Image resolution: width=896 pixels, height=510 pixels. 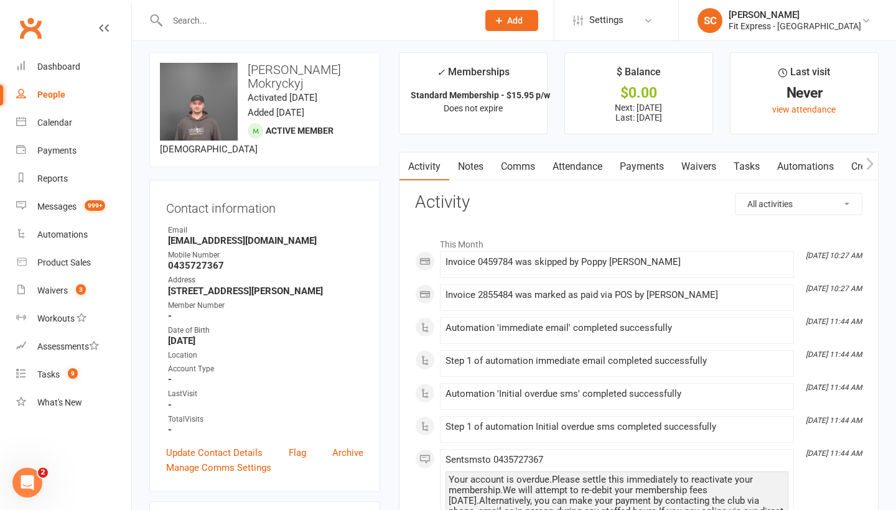 I want to click on a: Clubworx, so click(x=30, y=28).